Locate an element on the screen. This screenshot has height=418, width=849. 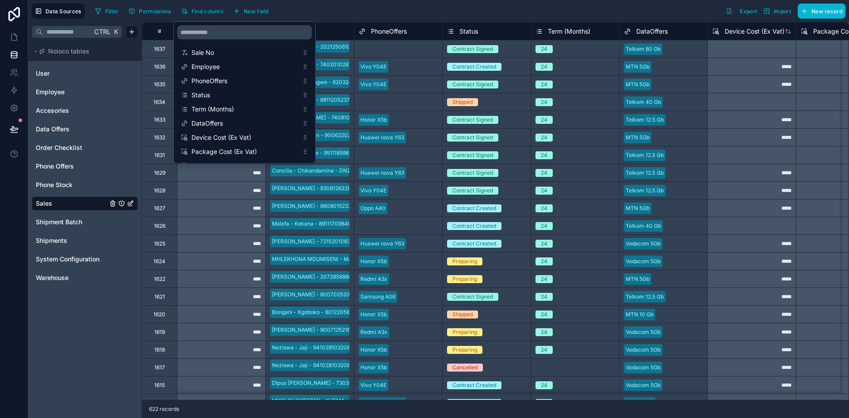
span: Accesories is located at coordinates (52, 111).